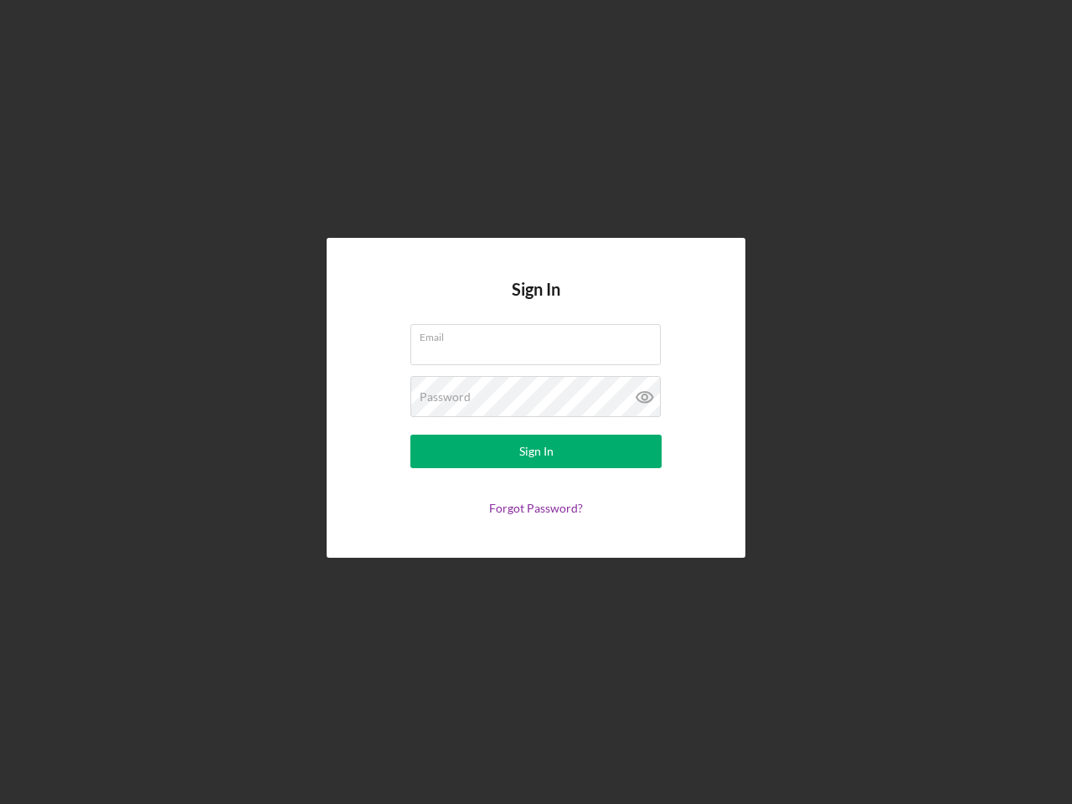 The image size is (1072, 804). Describe the element at coordinates (540, 334) in the screenshot. I see `label: Email` at that location.